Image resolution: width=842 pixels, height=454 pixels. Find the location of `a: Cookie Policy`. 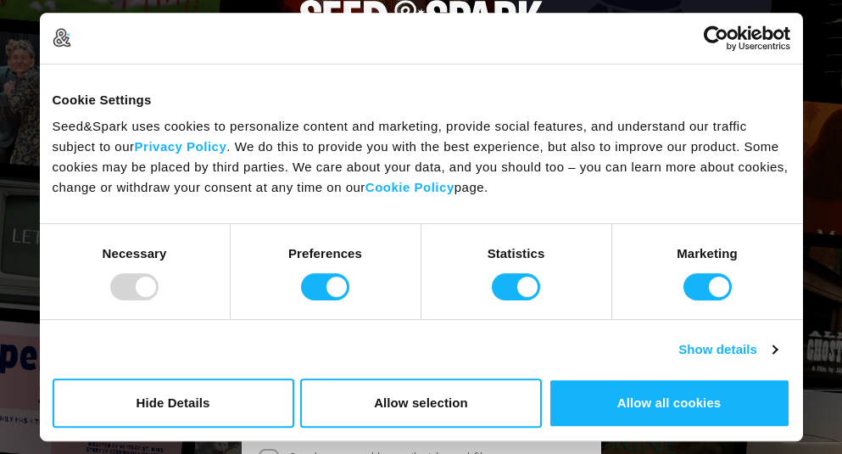

a: Cookie Policy is located at coordinates (410, 187).